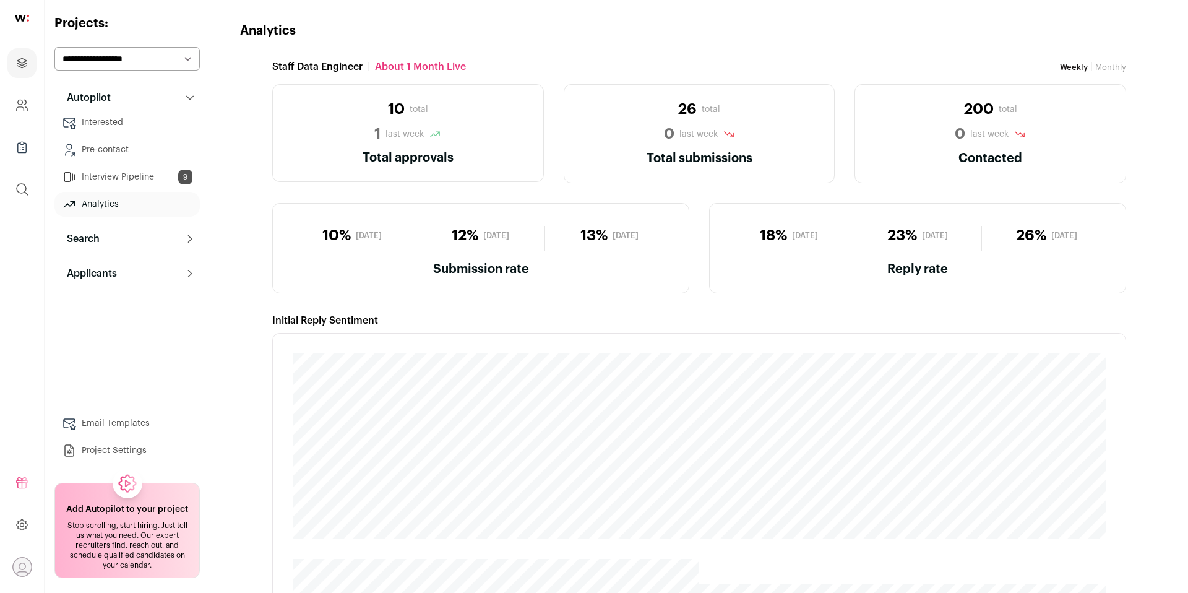 This screenshot has height=593, width=1188. Describe the element at coordinates (127, 177) in the screenshot. I see `a: Interview Pipeline9` at that location.